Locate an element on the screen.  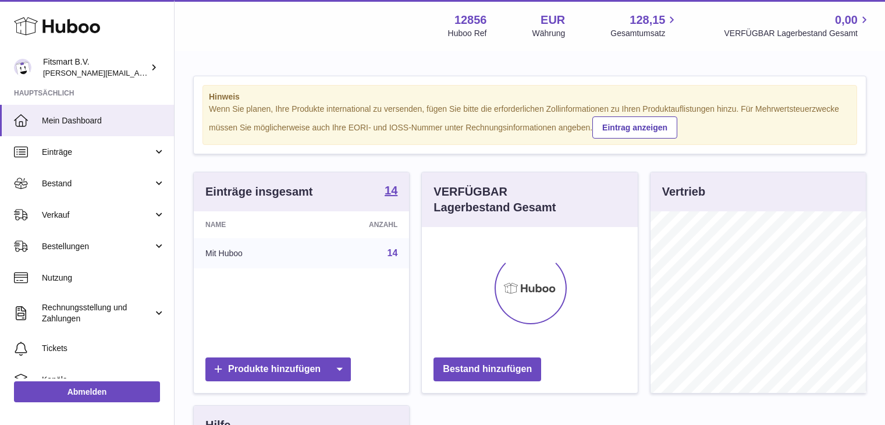
span: 0,00 is located at coordinates (846, 20).